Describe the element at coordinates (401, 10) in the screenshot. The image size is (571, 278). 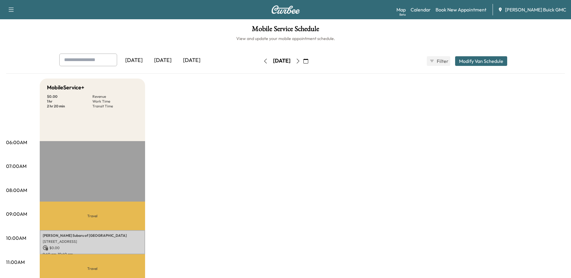
I see `a: MapBeta` at that location.